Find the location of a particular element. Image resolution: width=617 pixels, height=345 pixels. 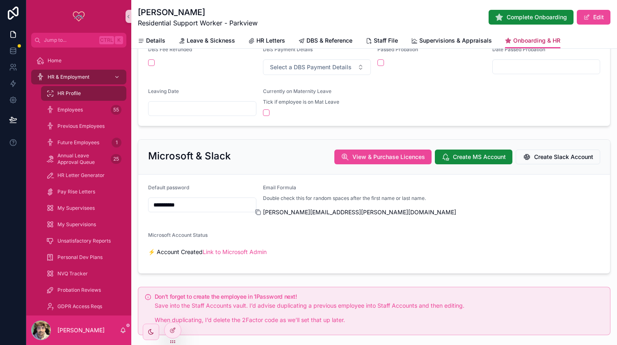

span: Date Passed Probation is located at coordinates (518, 49).